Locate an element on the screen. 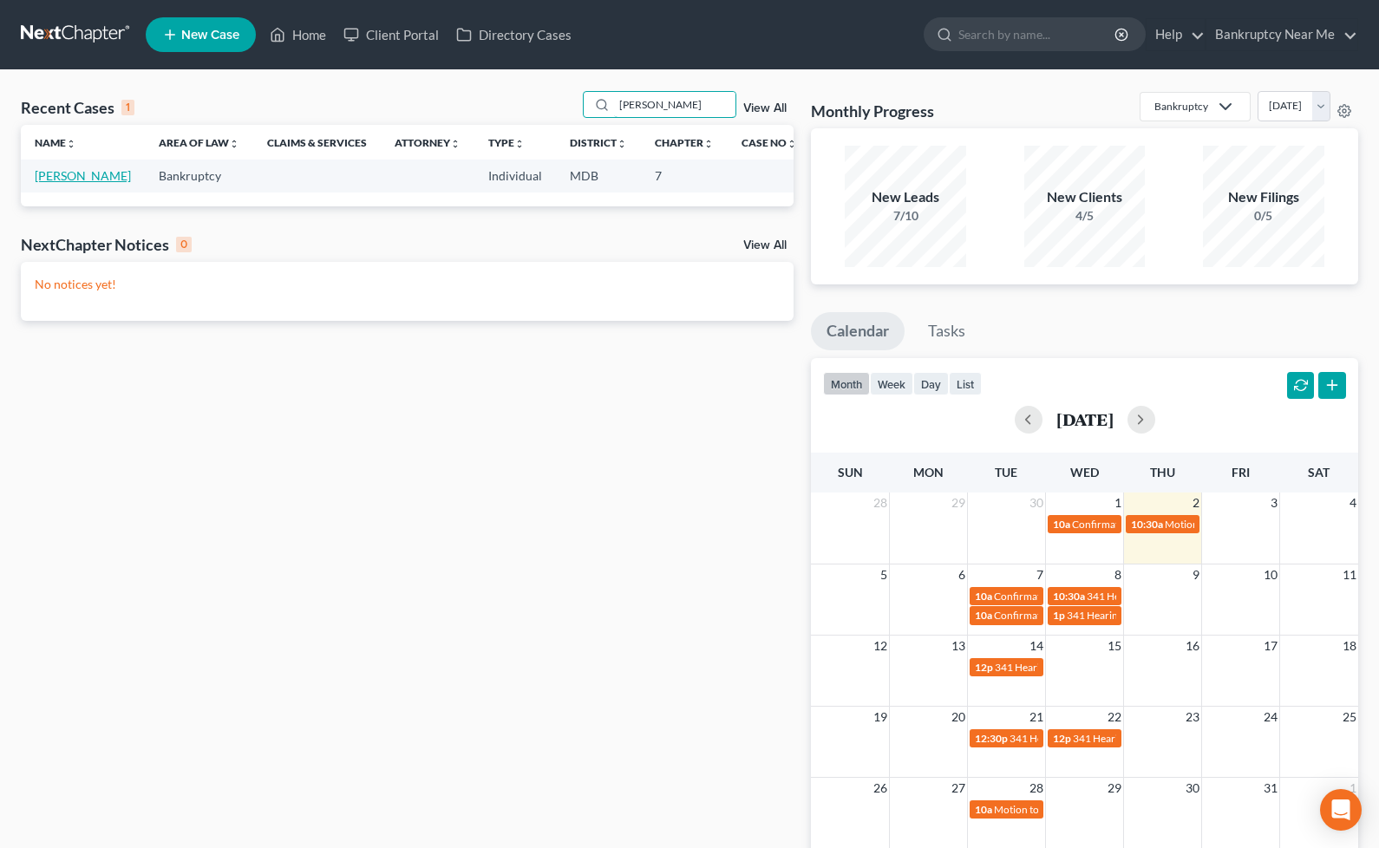 The width and height of the screenshot is (1379, 848). button: month is located at coordinates (847, 383).